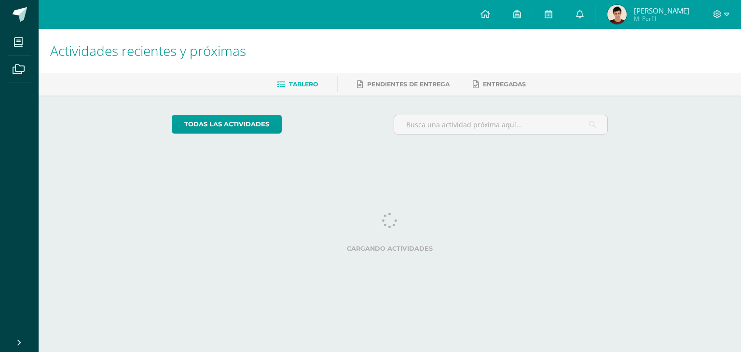  Describe the element at coordinates (662, 18) in the screenshot. I see `span: Mi Perfil` at that location.